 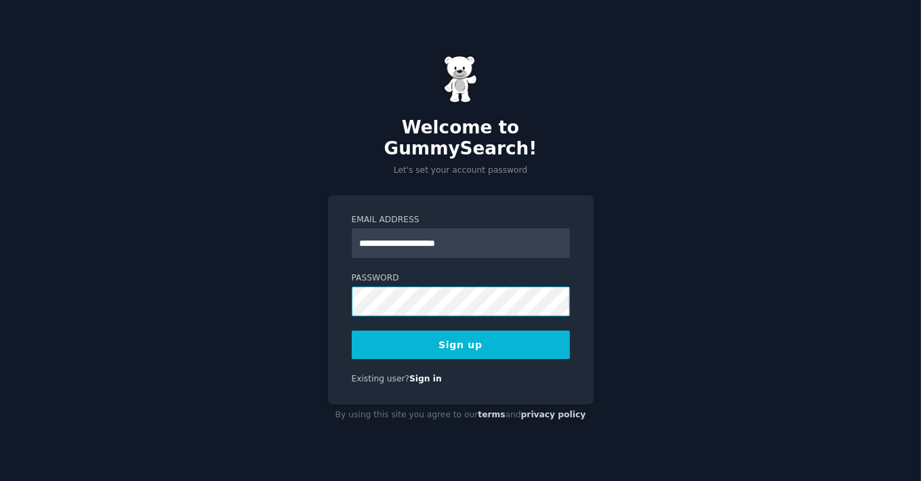 What do you see at coordinates (461, 220) in the screenshot?
I see `label: Email Address` at bounding box center [461, 220].